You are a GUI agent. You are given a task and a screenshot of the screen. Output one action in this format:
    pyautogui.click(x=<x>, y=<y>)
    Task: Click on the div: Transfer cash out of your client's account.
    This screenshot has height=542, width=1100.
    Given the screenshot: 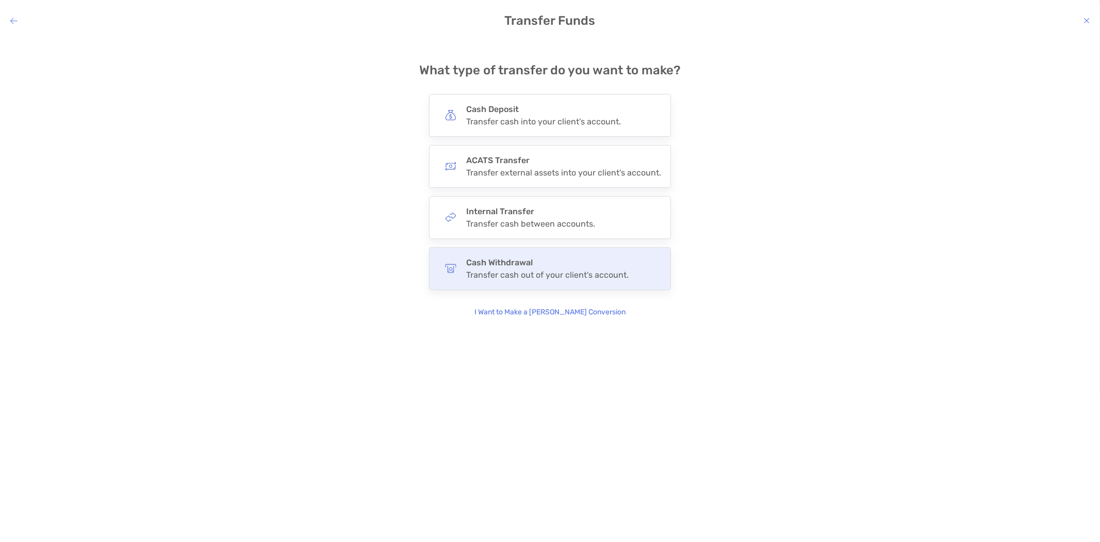 What is the action you would take?
    pyautogui.click(x=547, y=274)
    